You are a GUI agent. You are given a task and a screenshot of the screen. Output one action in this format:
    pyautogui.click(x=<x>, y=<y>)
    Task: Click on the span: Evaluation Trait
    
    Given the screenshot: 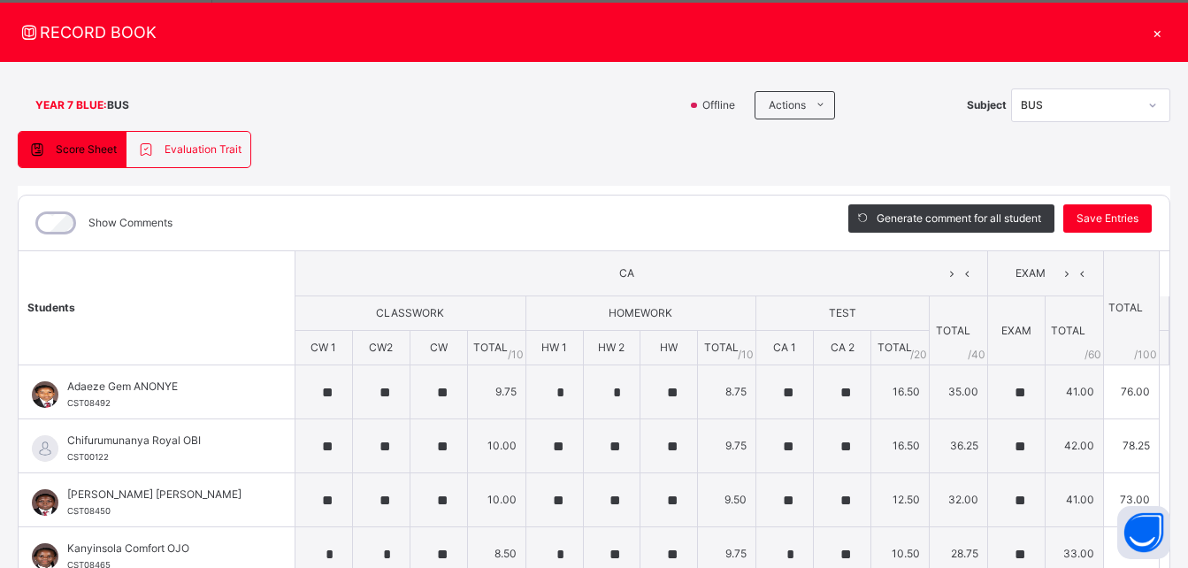 What is the action you would take?
    pyautogui.click(x=203, y=150)
    